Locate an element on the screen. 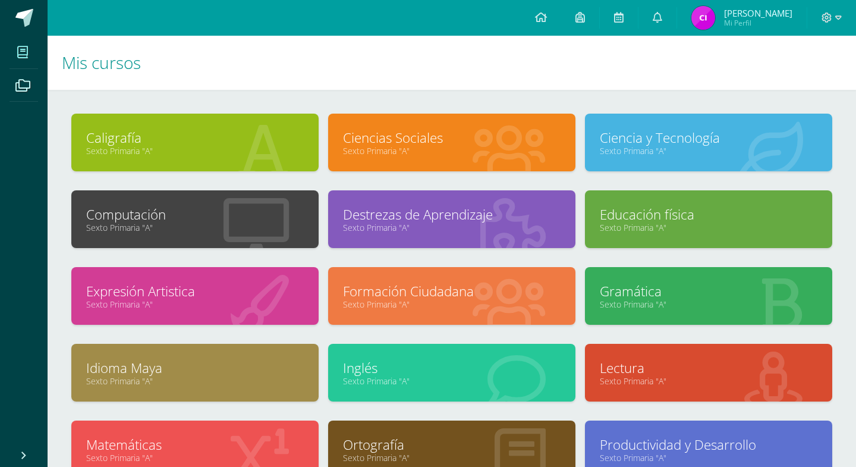  a: Gramática is located at coordinates (709, 291).